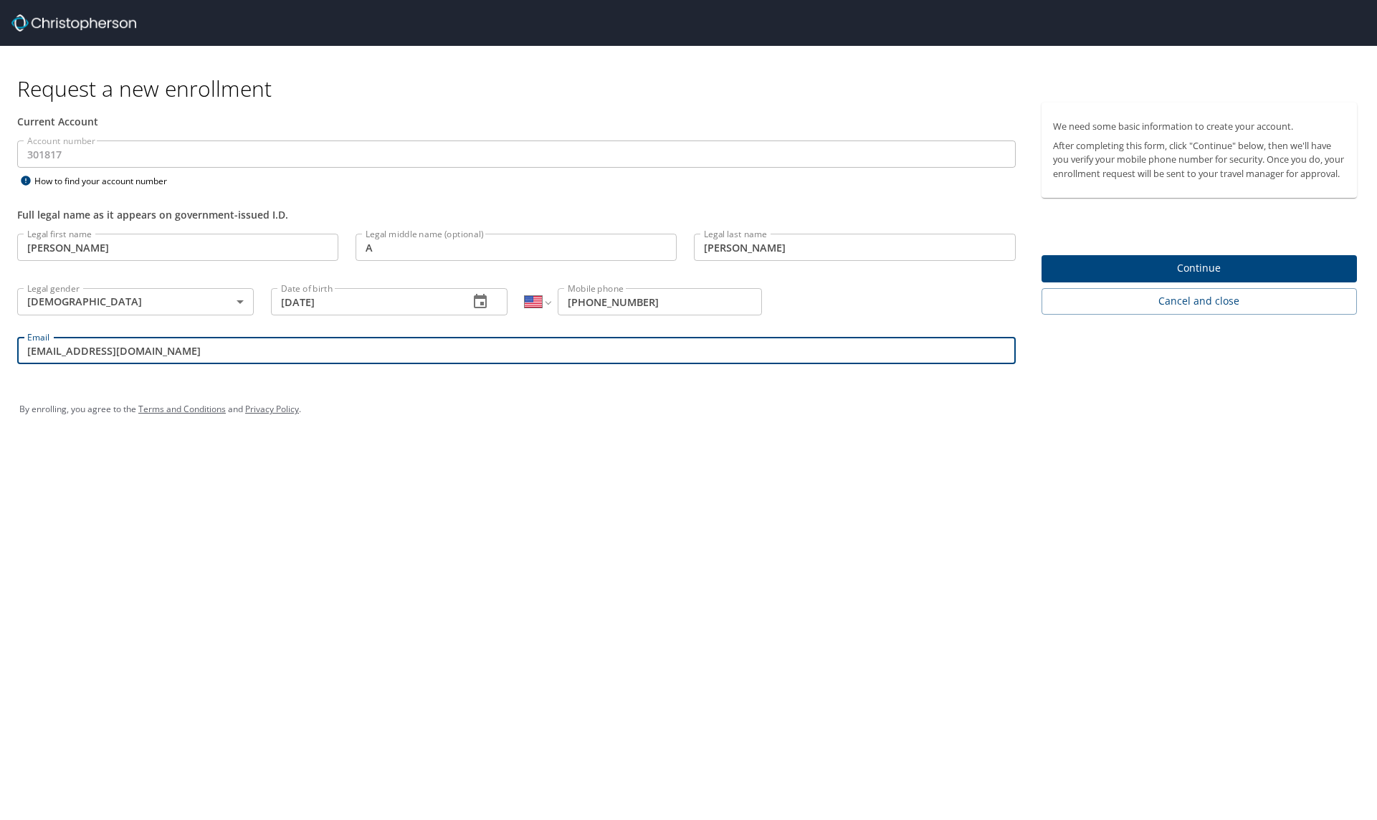 The width and height of the screenshot is (1377, 820). I want to click on button: Cancel and close, so click(1199, 301).